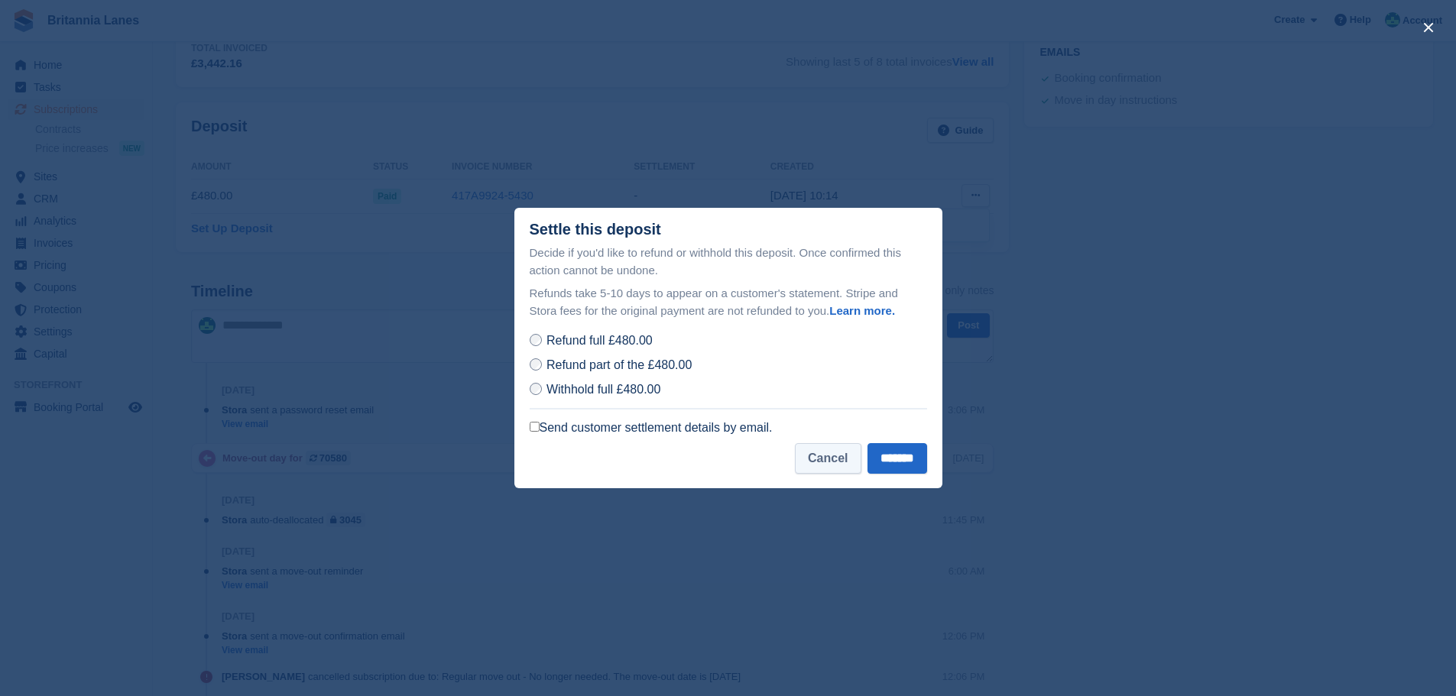 This screenshot has width=1456, height=696. Describe the element at coordinates (828, 459) in the screenshot. I see `button: Cancel` at that location.